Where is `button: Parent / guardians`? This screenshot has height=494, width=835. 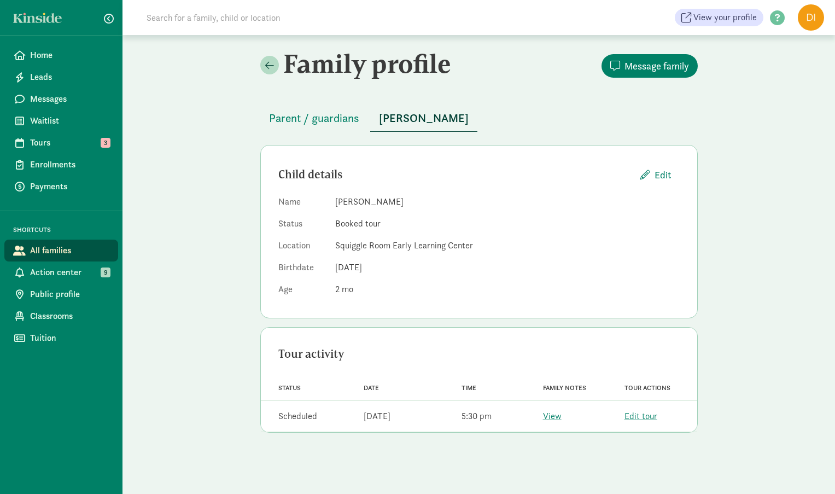 button: Parent / guardians is located at coordinates (314, 118).